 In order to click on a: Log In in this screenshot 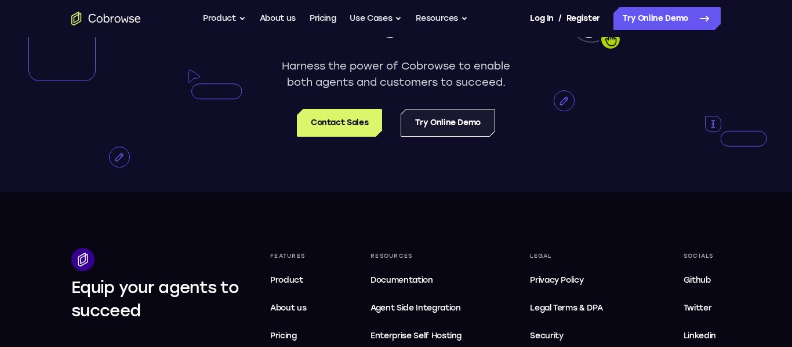, I will do `click(541, 19)`.